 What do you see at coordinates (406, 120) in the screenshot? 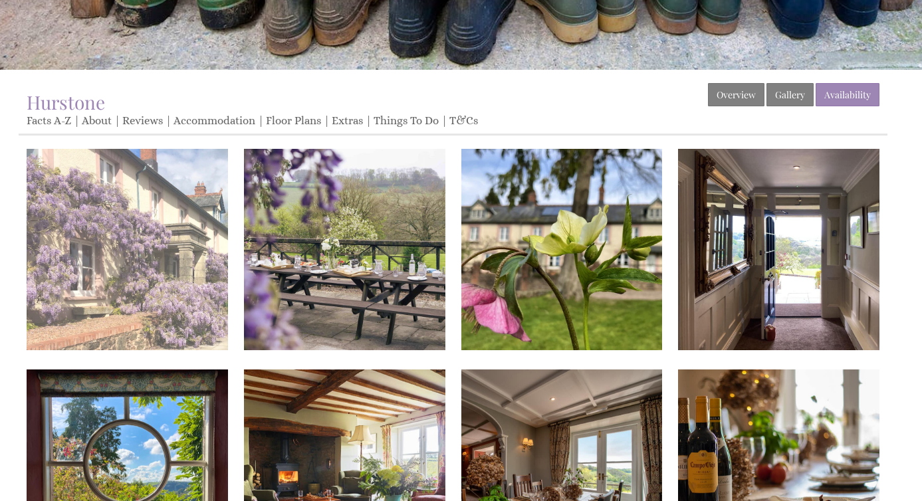
I see `a: Things To Do` at bounding box center [406, 120].